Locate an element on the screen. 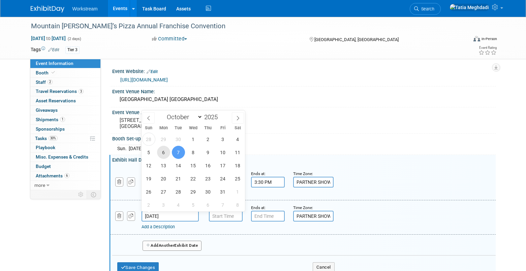  span: November 3, 2025 is located at coordinates (163, 205).